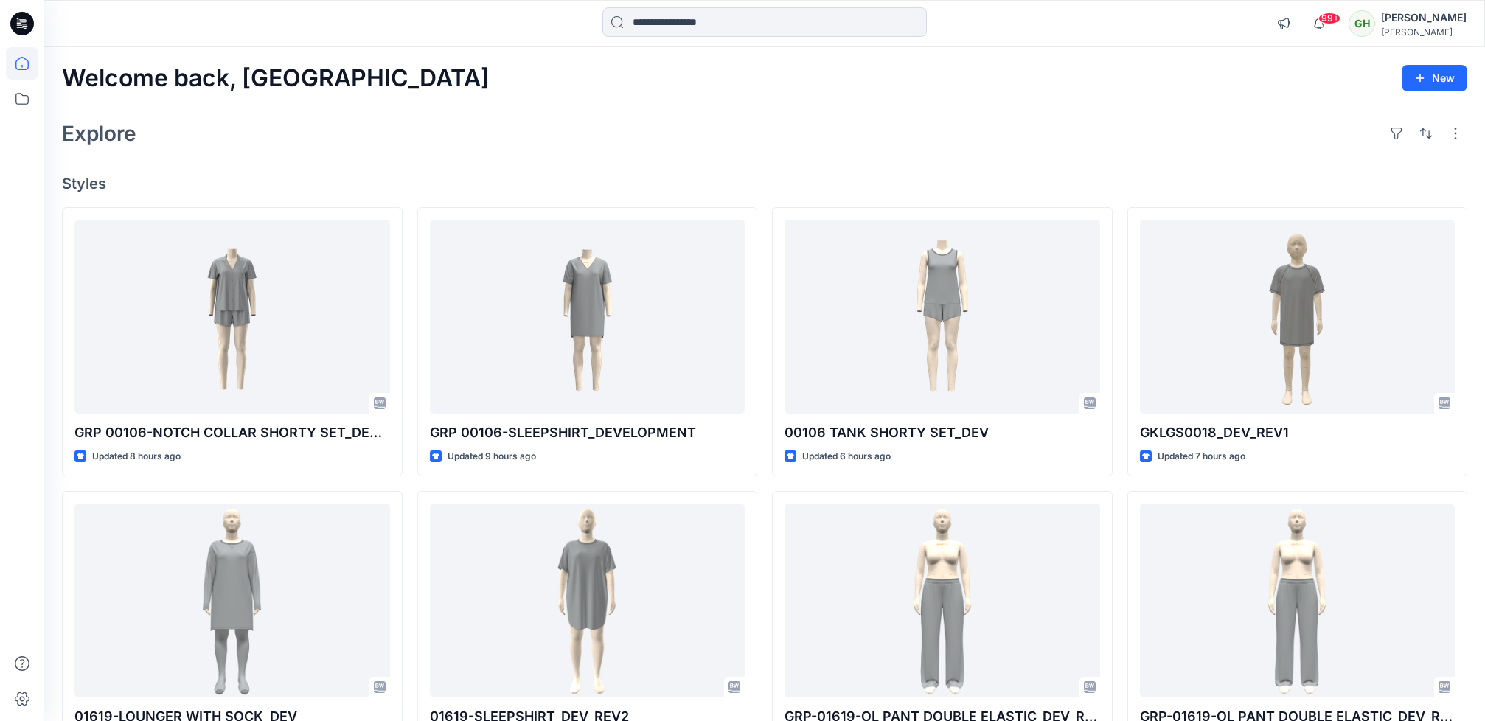  I want to click on p: GKLGS0018_DEV_REV1, so click(1298, 433).